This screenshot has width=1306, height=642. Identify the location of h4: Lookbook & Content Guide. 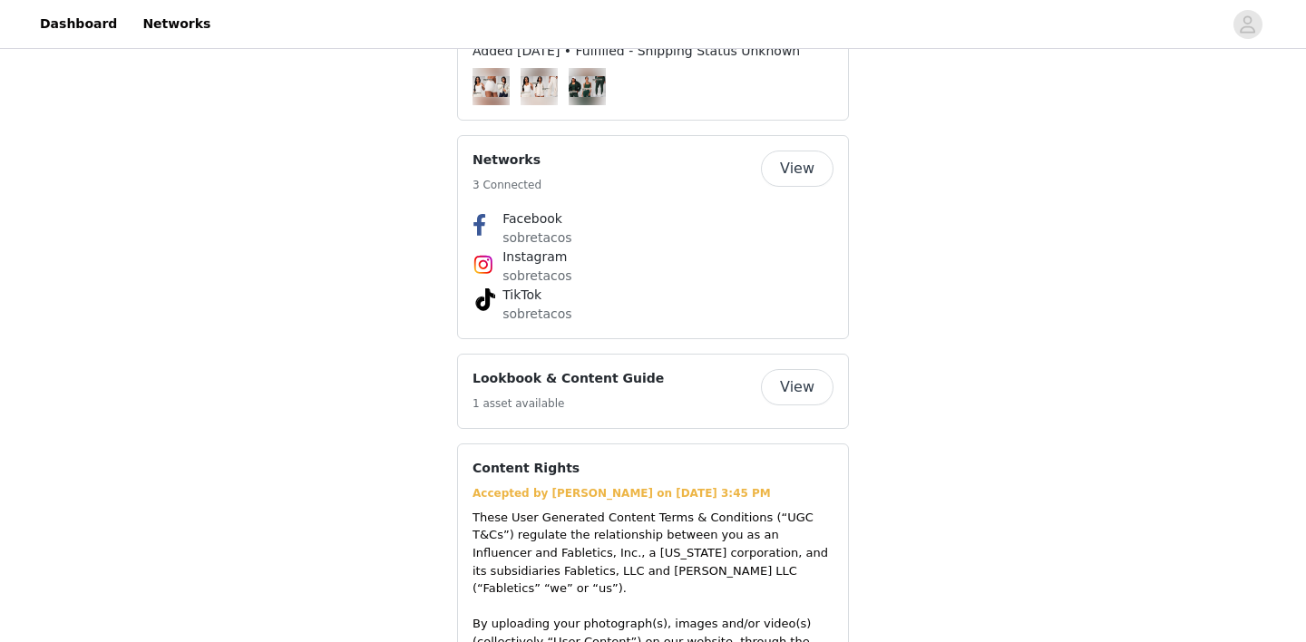
(568, 378).